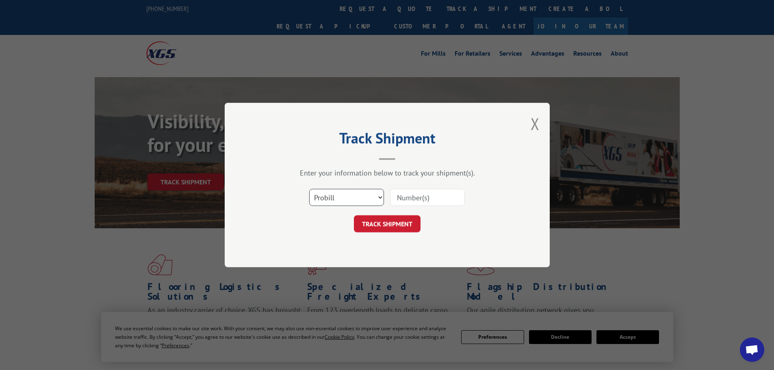 This screenshot has width=774, height=370. Describe the element at coordinates (387, 224) in the screenshot. I see `button: TRACK SHIPMENT` at that location.